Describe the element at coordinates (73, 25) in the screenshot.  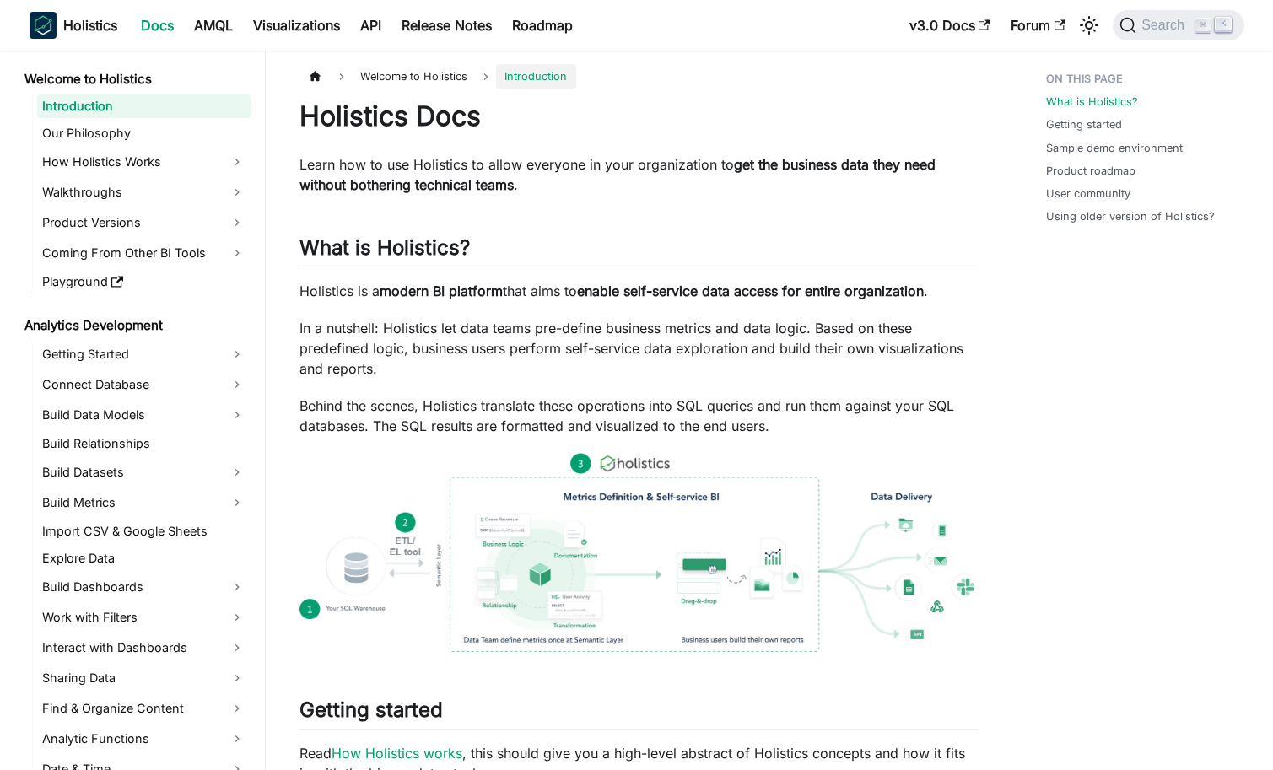
I see `a: HolisticsHolistics` at that location.